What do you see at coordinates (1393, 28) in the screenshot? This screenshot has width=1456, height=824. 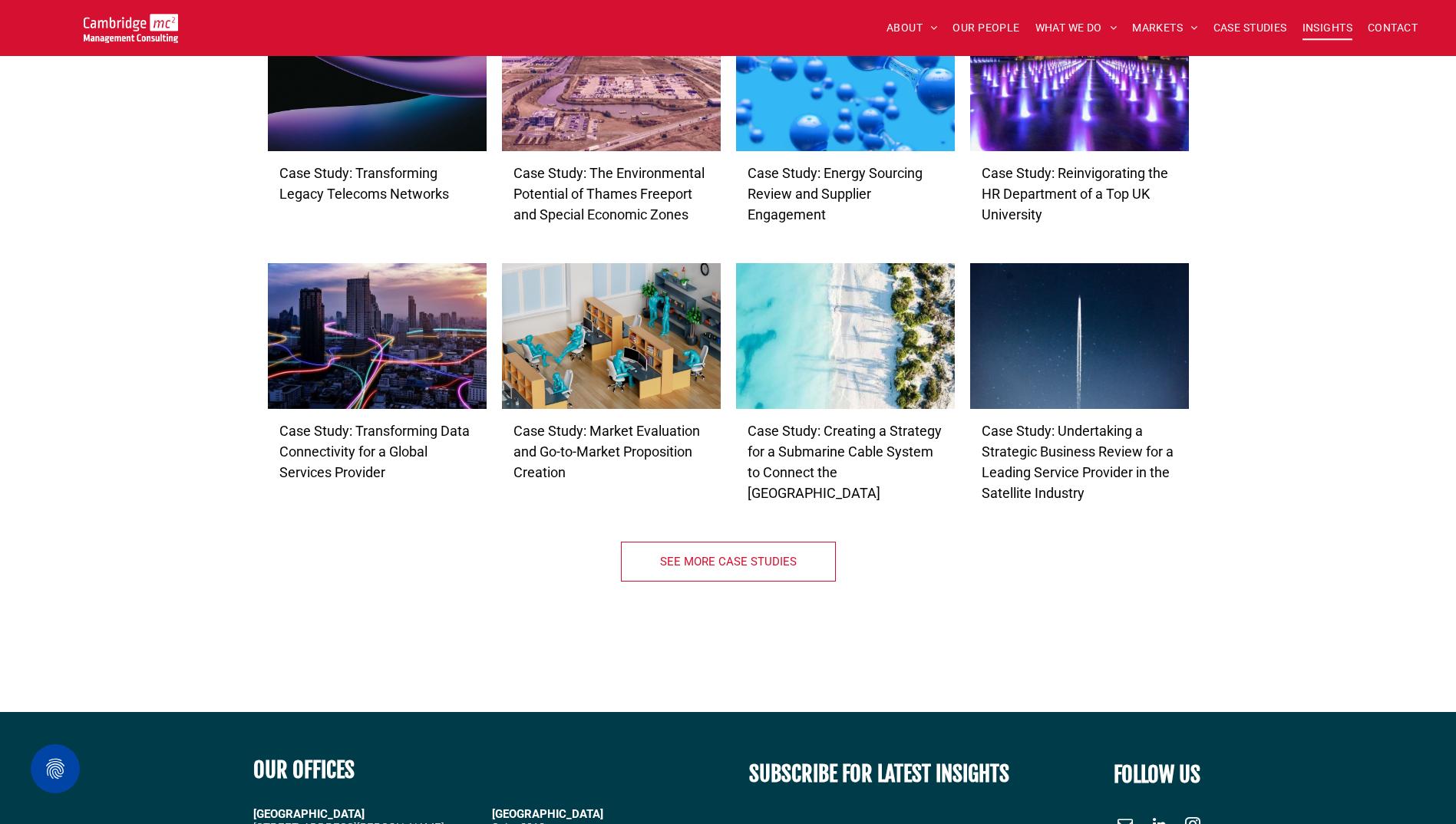 I see `a: CONTACT` at bounding box center [1393, 28].